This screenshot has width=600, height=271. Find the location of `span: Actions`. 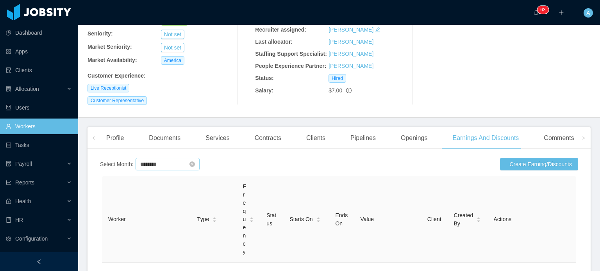

span: Actions is located at coordinates (502, 219).